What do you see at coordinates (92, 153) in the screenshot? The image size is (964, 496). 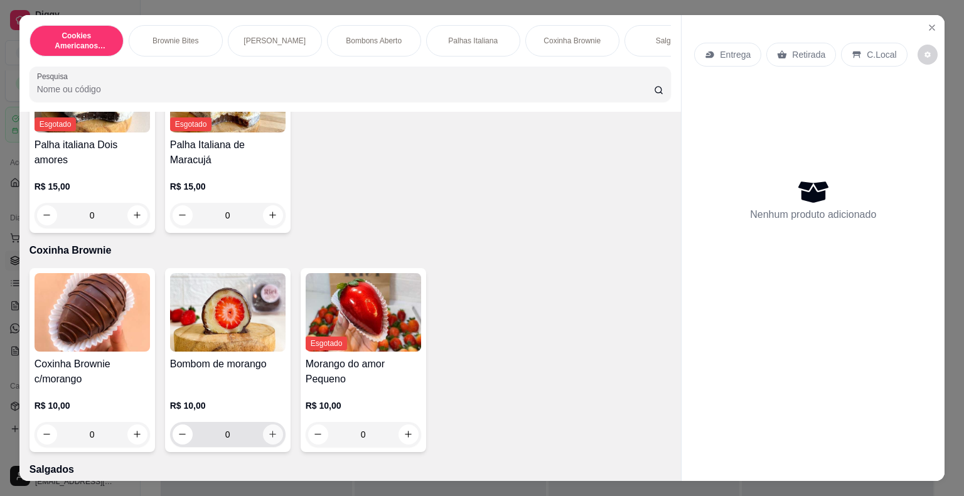 I see `h4: Palha italiana Dois amores` at bounding box center [92, 153].